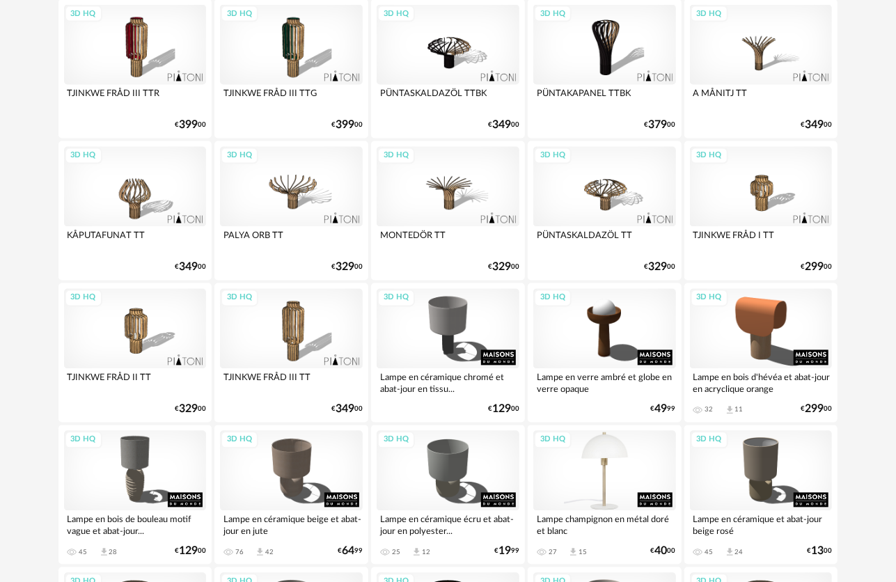 The width and height of the screenshot is (896, 582). What do you see at coordinates (291, 211) in the screenshot?
I see `a: 3D HQ PALYA ORB TT €32900` at bounding box center [291, 211].